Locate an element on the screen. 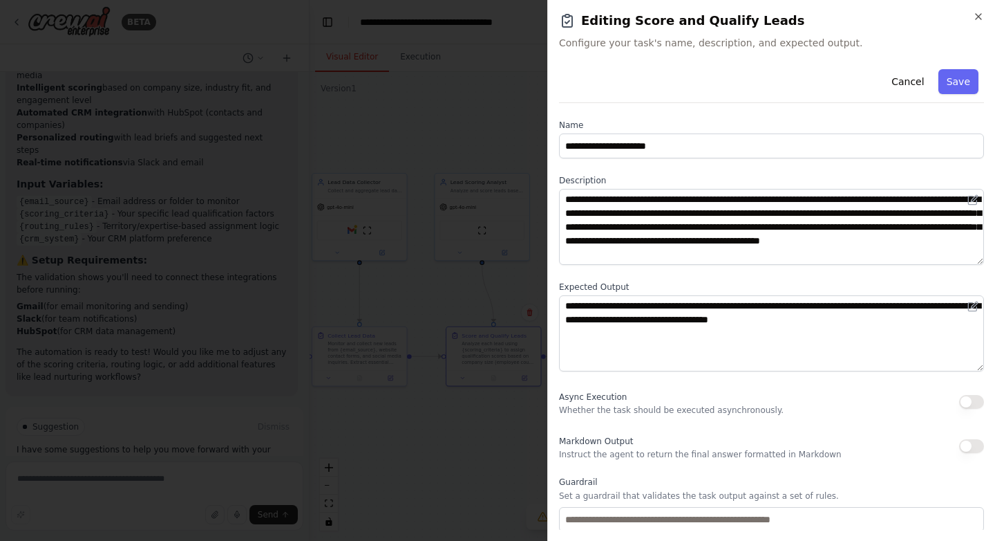  h2: Editing Score and Qualify Leads is located at coordinates (771, 21).